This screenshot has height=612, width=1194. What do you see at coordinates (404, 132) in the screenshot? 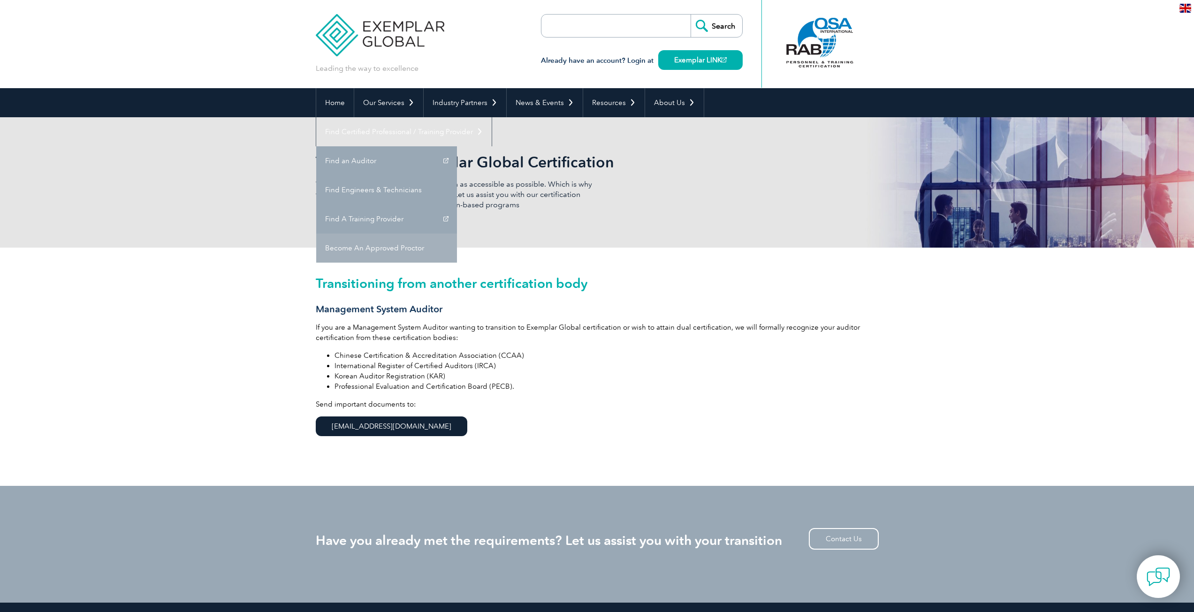
I see `a: Find Certified Professional / Training Provider` at bounding box center [404, 132].